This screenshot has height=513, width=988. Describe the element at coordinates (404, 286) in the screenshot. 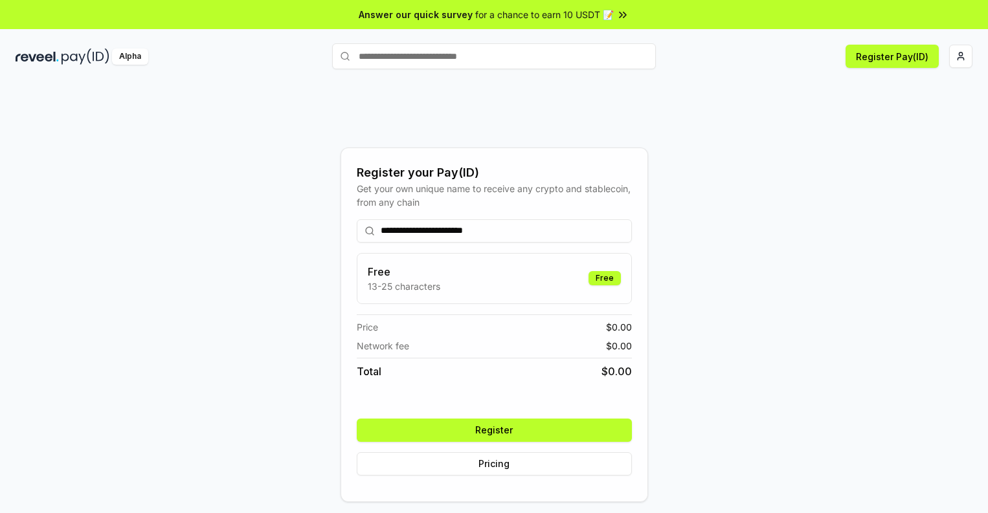

I see `p: 13-25 characters` at that location.